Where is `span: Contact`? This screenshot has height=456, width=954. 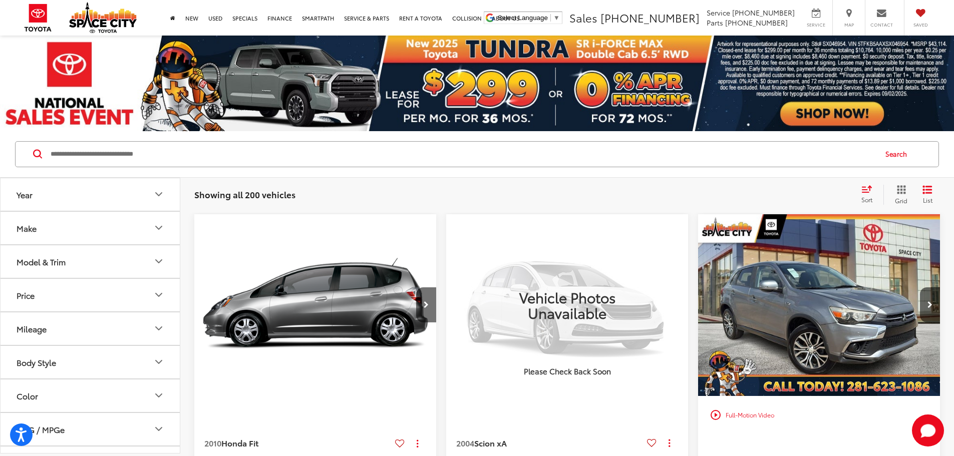 span: Contact is located at coordinates (882, 25).